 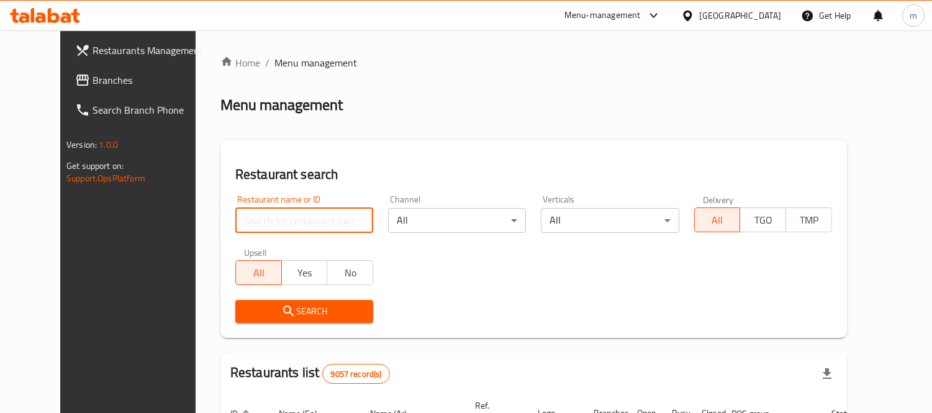 What do you see at coordinates (108, 145) in the screenshot?
I see `span: 1.0.0` at bounding box center [108, 145].